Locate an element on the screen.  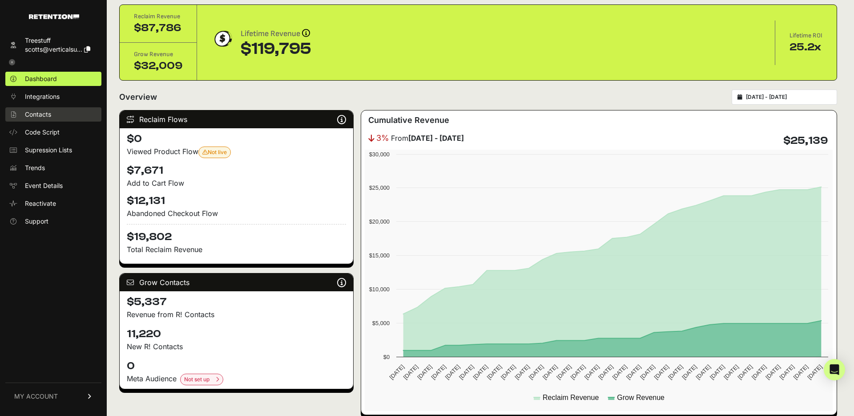
span: Contacts is located at coordinates (38, 114).